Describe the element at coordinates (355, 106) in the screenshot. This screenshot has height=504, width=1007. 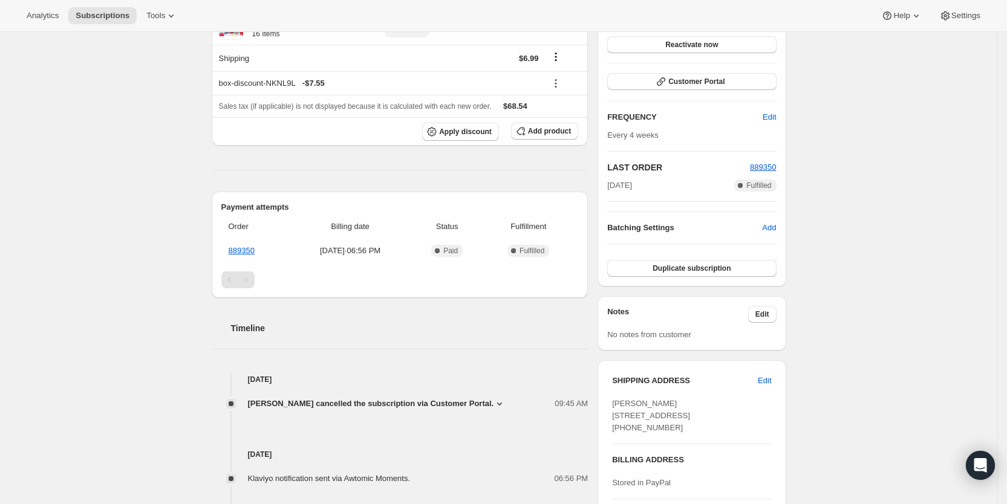
I see `span: Sales tax (if applicable) is not displayed because it is calculated with each new order.` at that location.